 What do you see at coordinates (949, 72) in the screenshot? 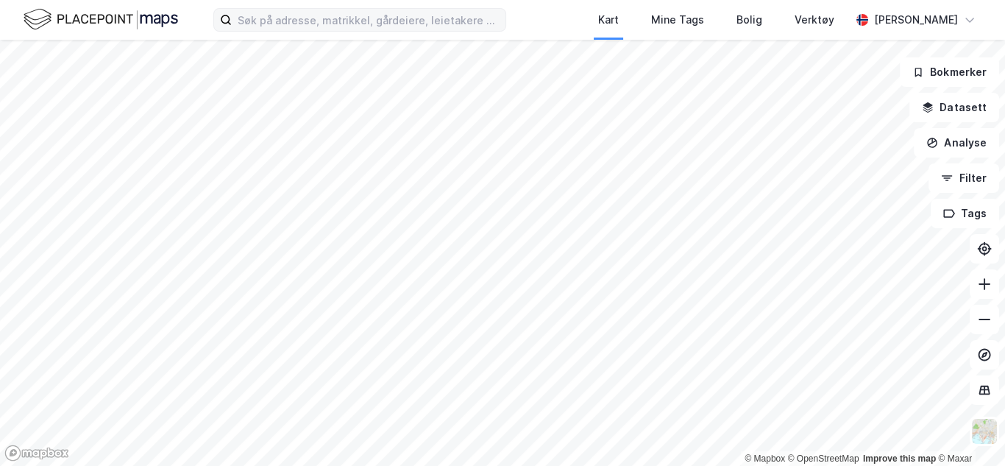
I see `button: Bokmerker` at bounding box center [949, 72].